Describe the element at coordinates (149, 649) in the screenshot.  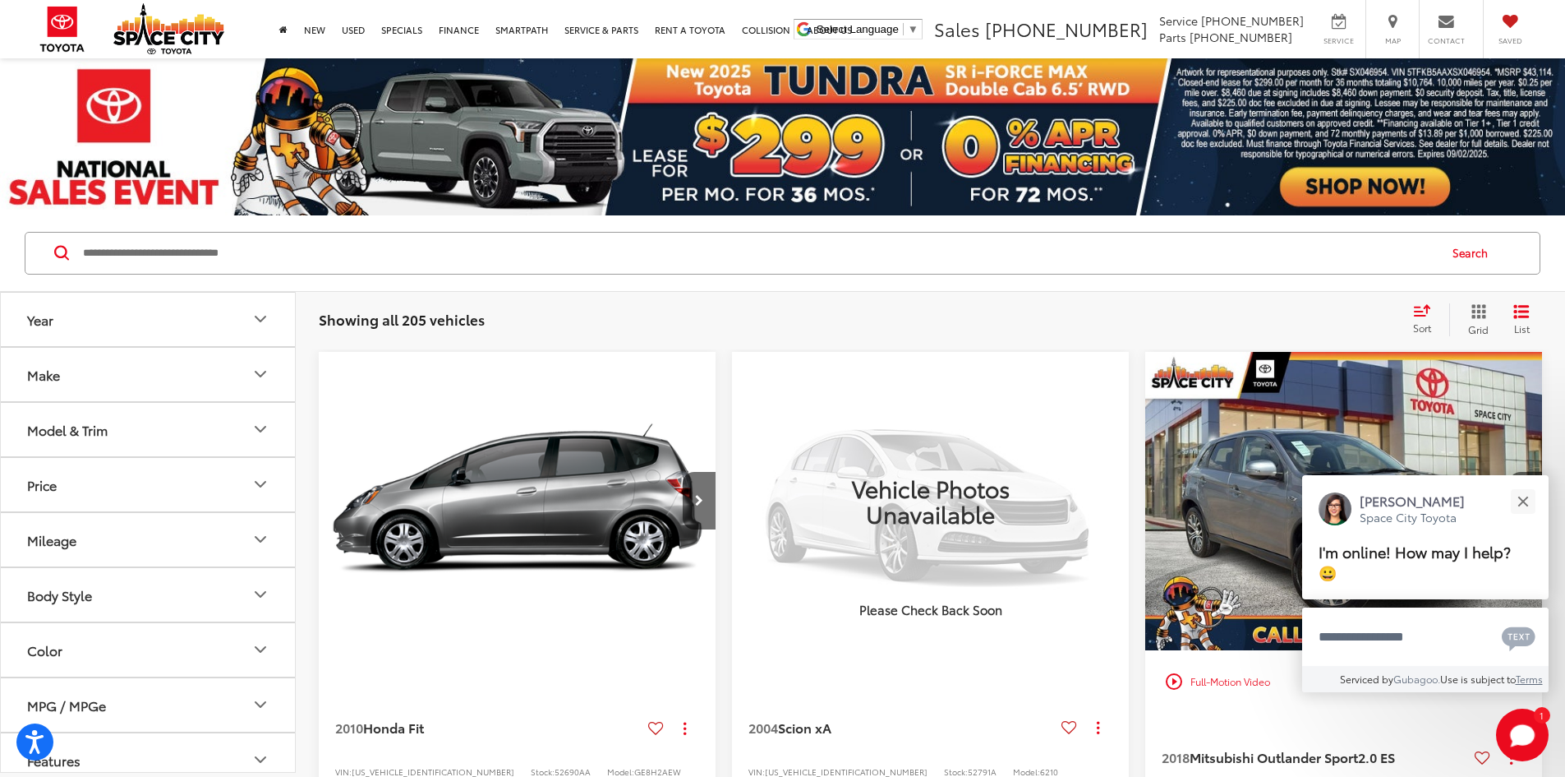
I see `button: ColorColor` at that location.